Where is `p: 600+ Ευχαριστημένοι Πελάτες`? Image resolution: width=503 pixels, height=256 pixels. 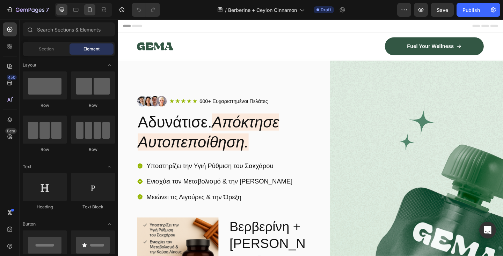
p: 600+ Ευχαριστημένοι Πελάτες is located at coordinates (126, 89).